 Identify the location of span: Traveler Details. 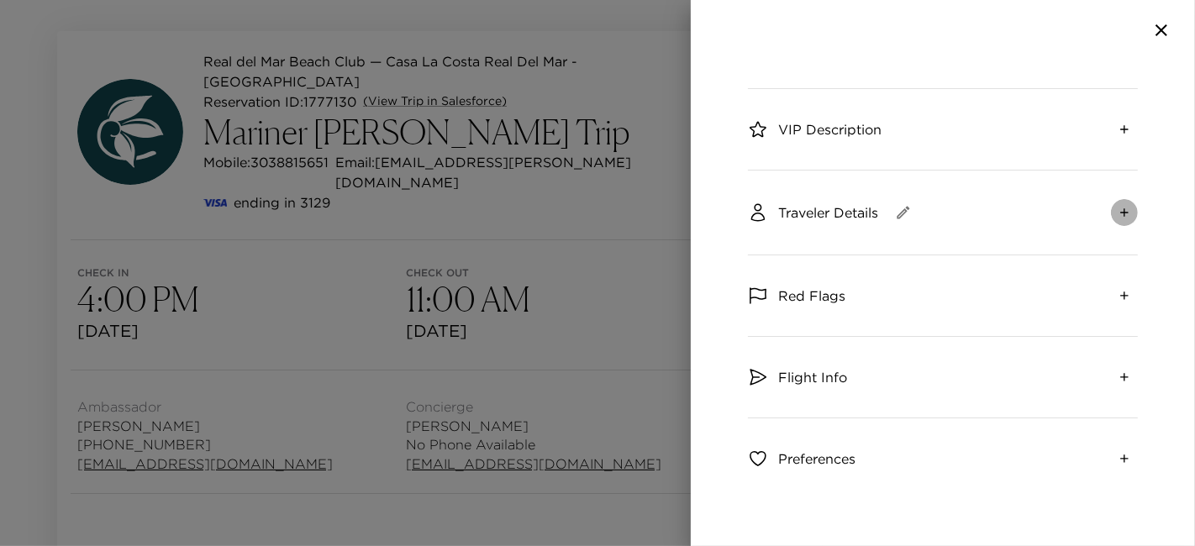
(828, 213).